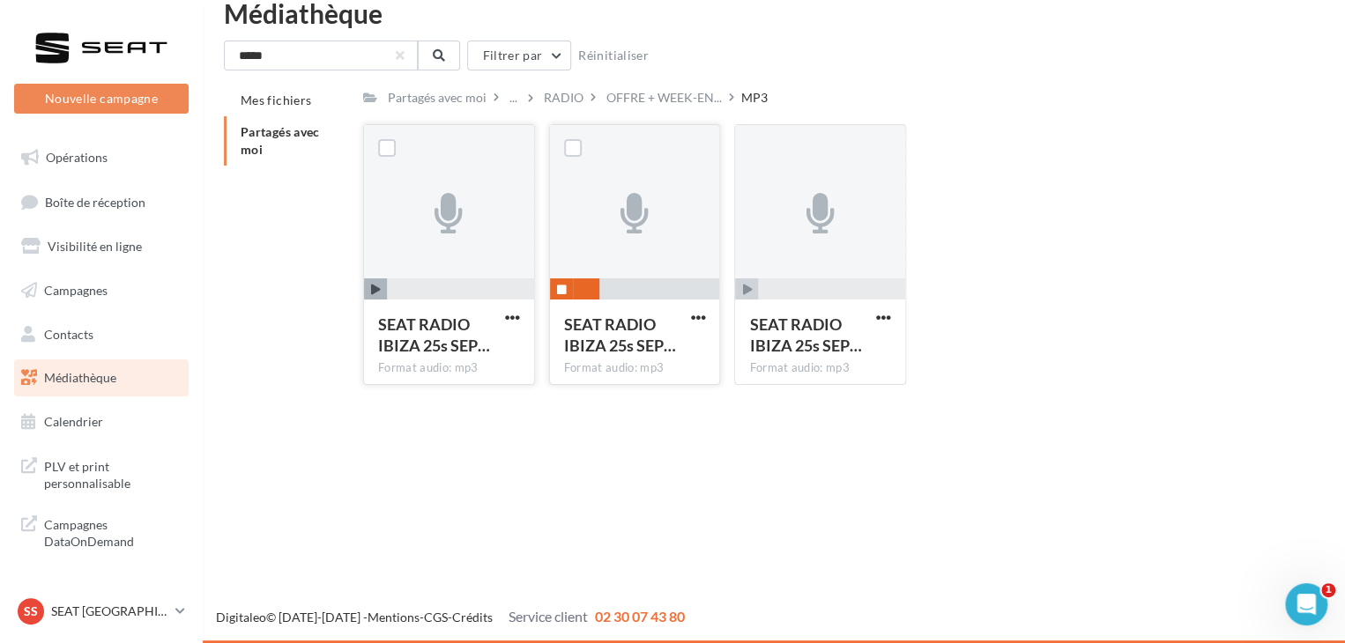 The width and height of the screenshot is (1345, 643). What do you see at coordinates (80, 377) in the screenshot?
I see `span: Médiathèque` at bounding box center [80, 377].